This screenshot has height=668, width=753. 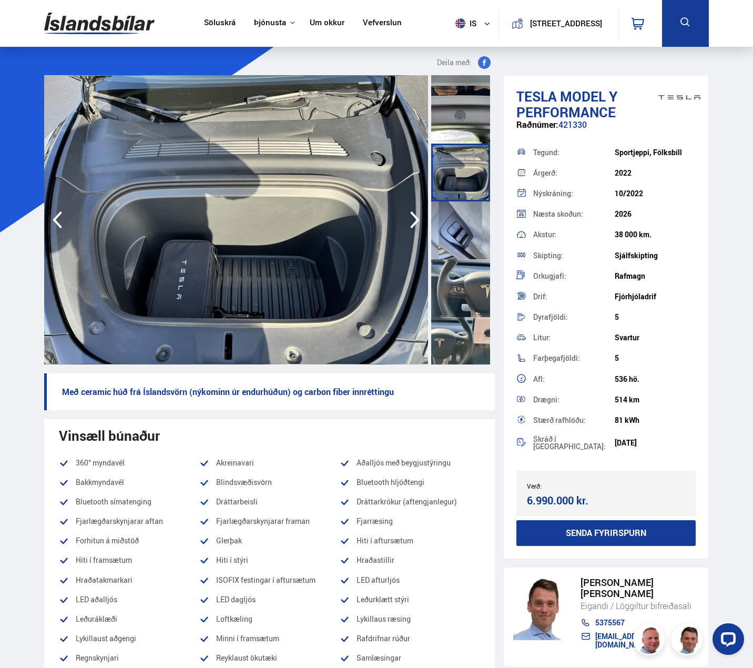 What do you see at coordinates (129, 502) in the screenshot?
I see `li: Bluetooth símatenging` at bounding box center [129, 502].